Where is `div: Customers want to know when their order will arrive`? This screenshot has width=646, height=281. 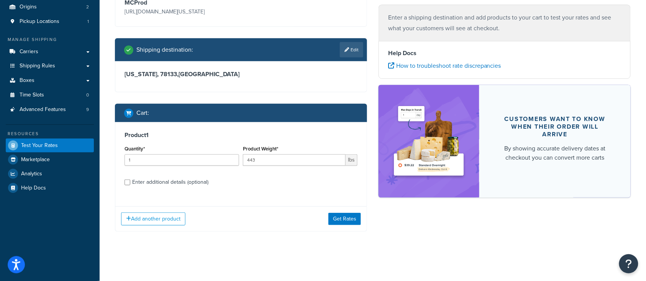
div: Customers want to know when their order will arrive is located at coordinates (555, 127).